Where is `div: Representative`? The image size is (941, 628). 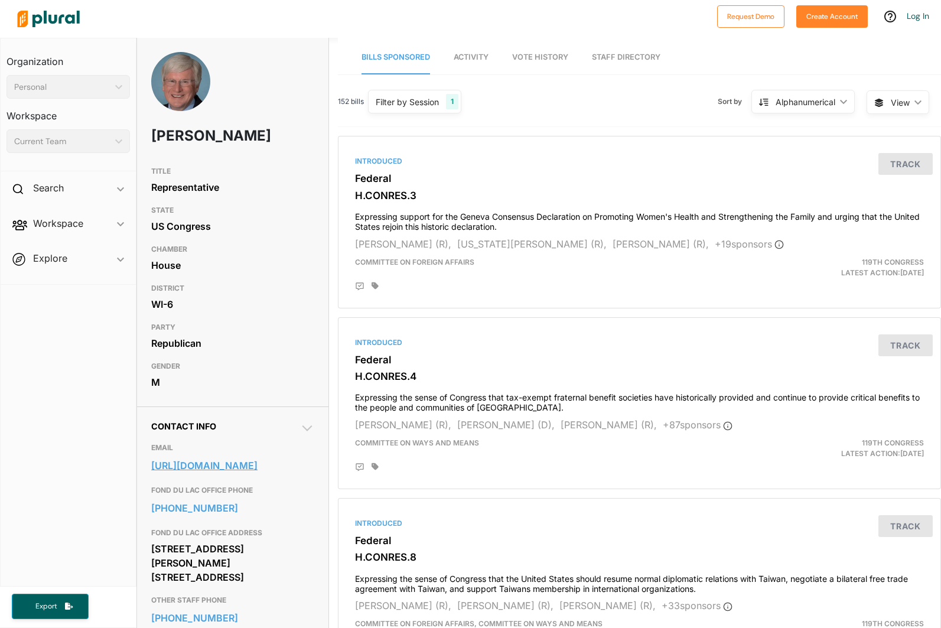 div: Representative is located at coordinates (232, 187).